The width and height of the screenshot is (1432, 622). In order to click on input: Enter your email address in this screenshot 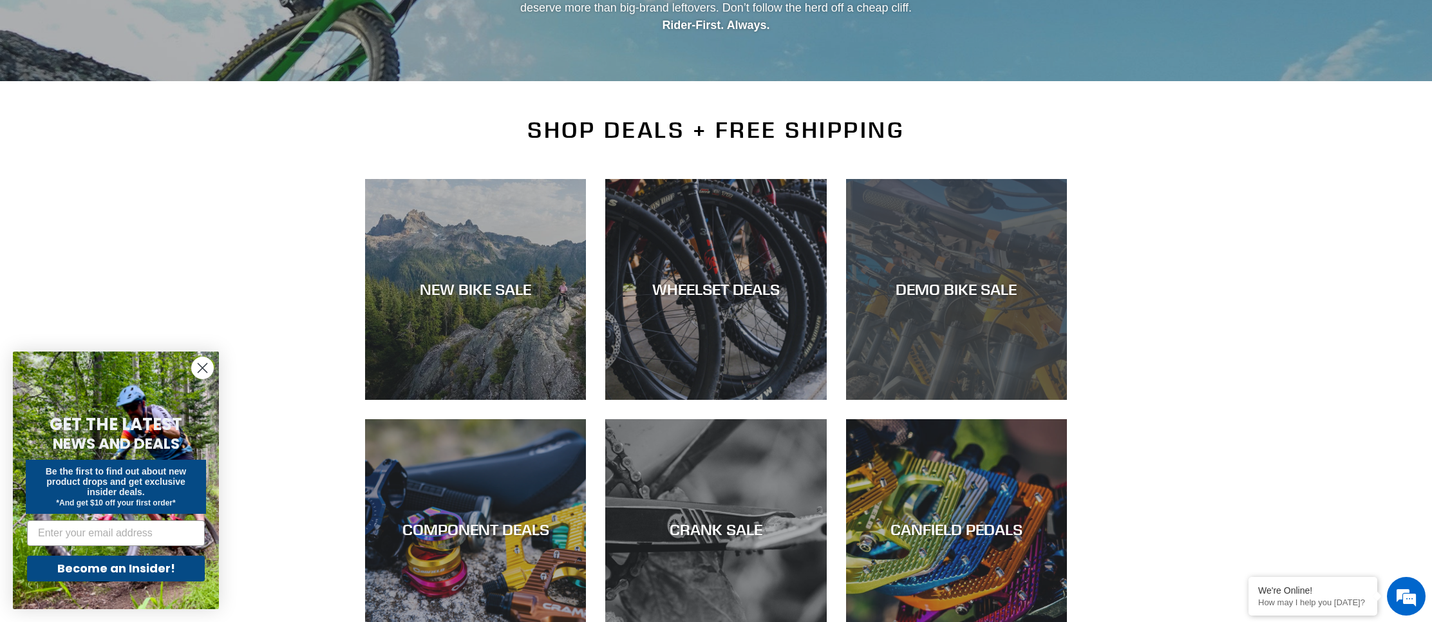, I will do `click(116, 533)`.